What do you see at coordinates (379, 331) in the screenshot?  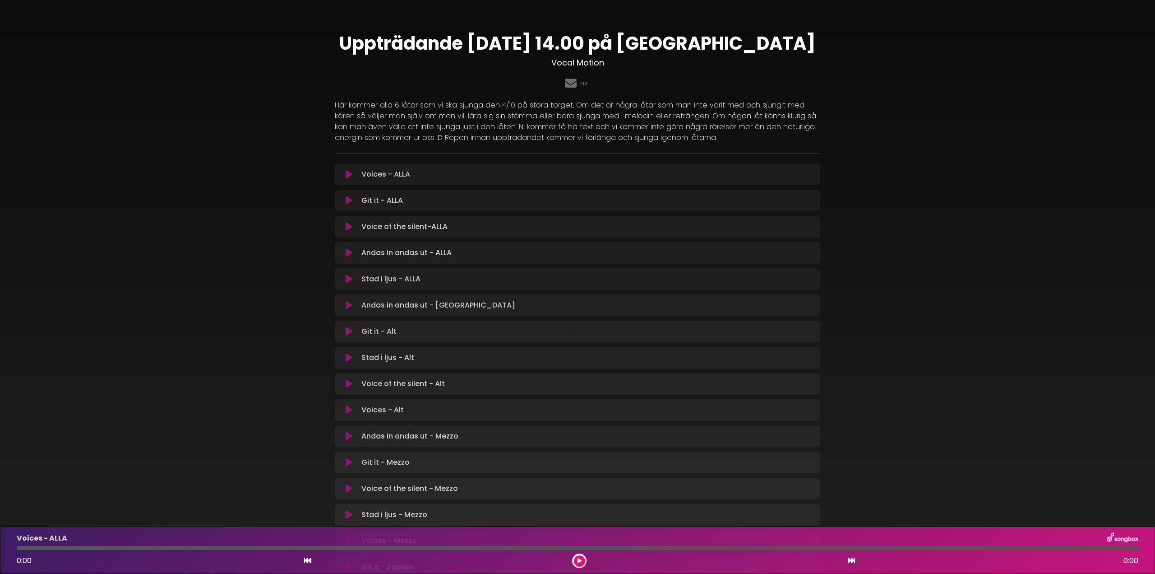 I see `p: Git it - Alt` at bounding box center [379, 331].